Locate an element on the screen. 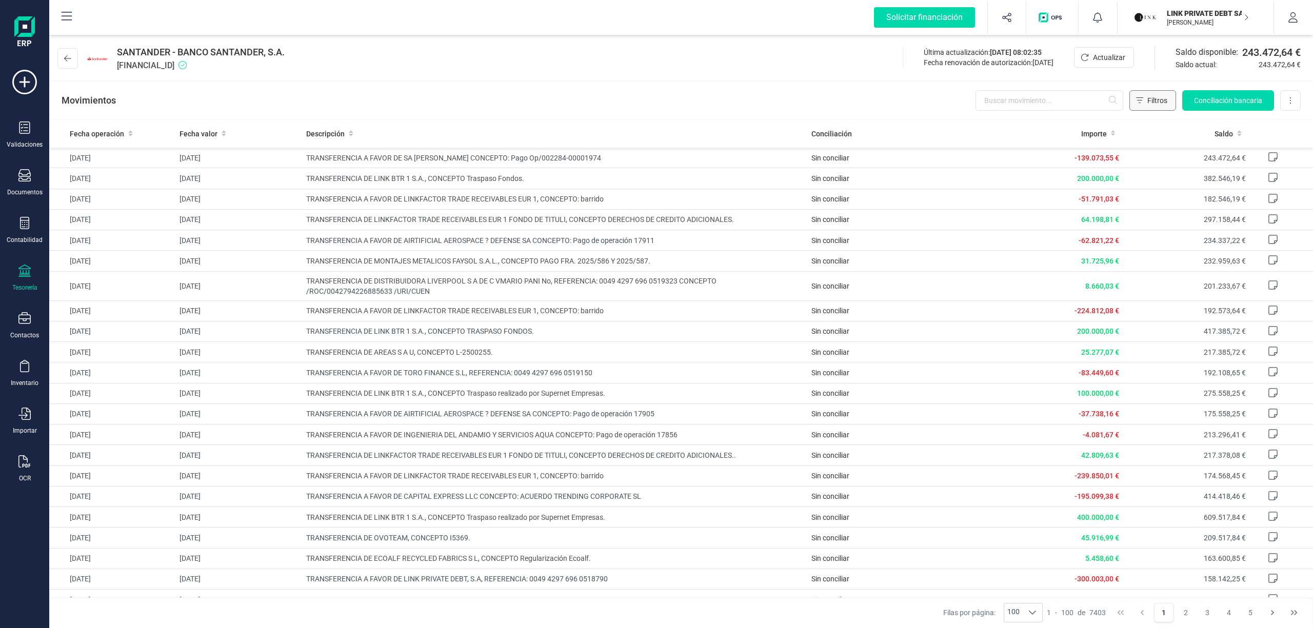 The image size is (1313, 628). div: Solicitar financiación is located at coordinates (924, 17).